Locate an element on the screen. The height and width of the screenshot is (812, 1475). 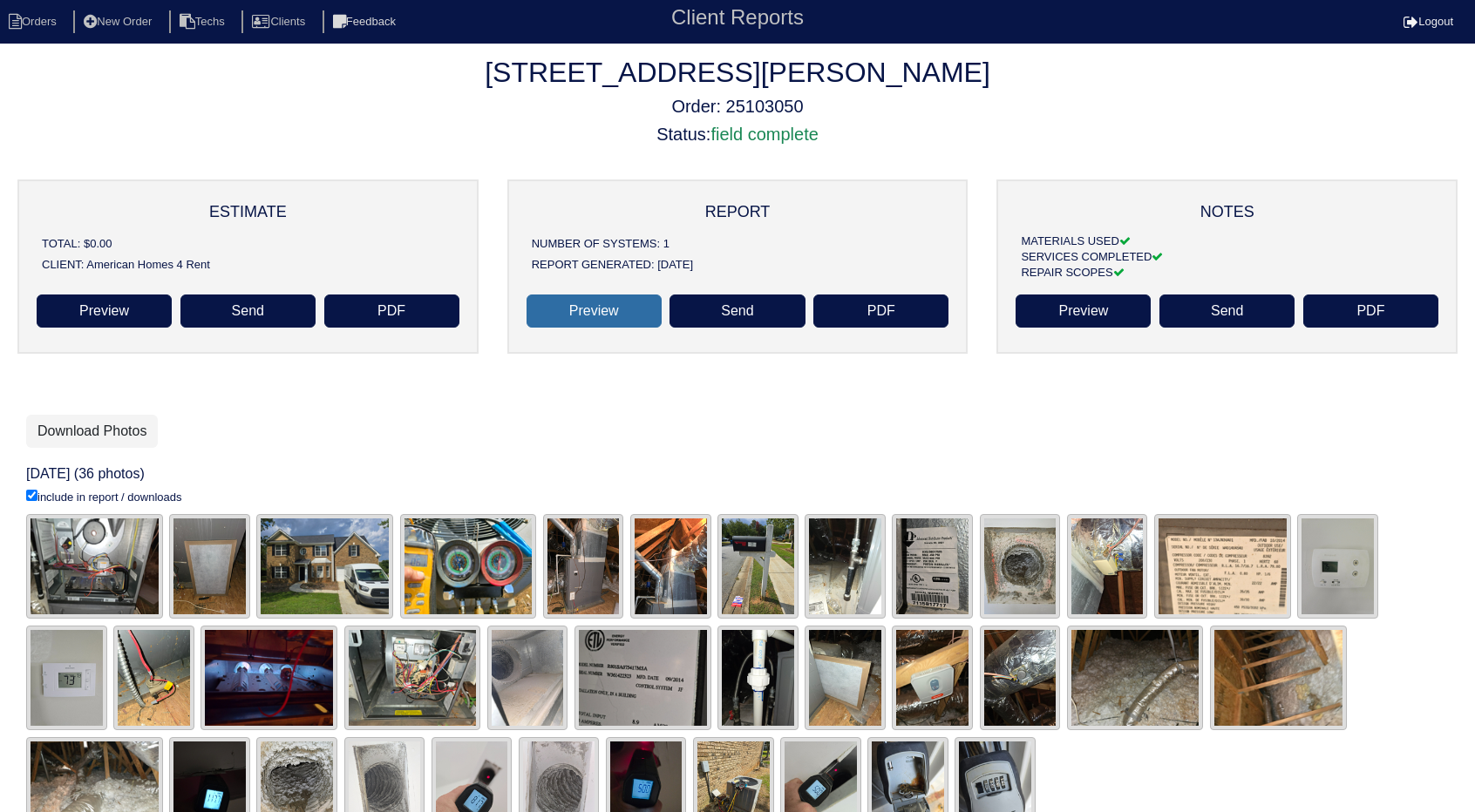
img: 1x0xwv8lskazosq7wy1hk2rw0kdz is located at coordinates (932, 567).